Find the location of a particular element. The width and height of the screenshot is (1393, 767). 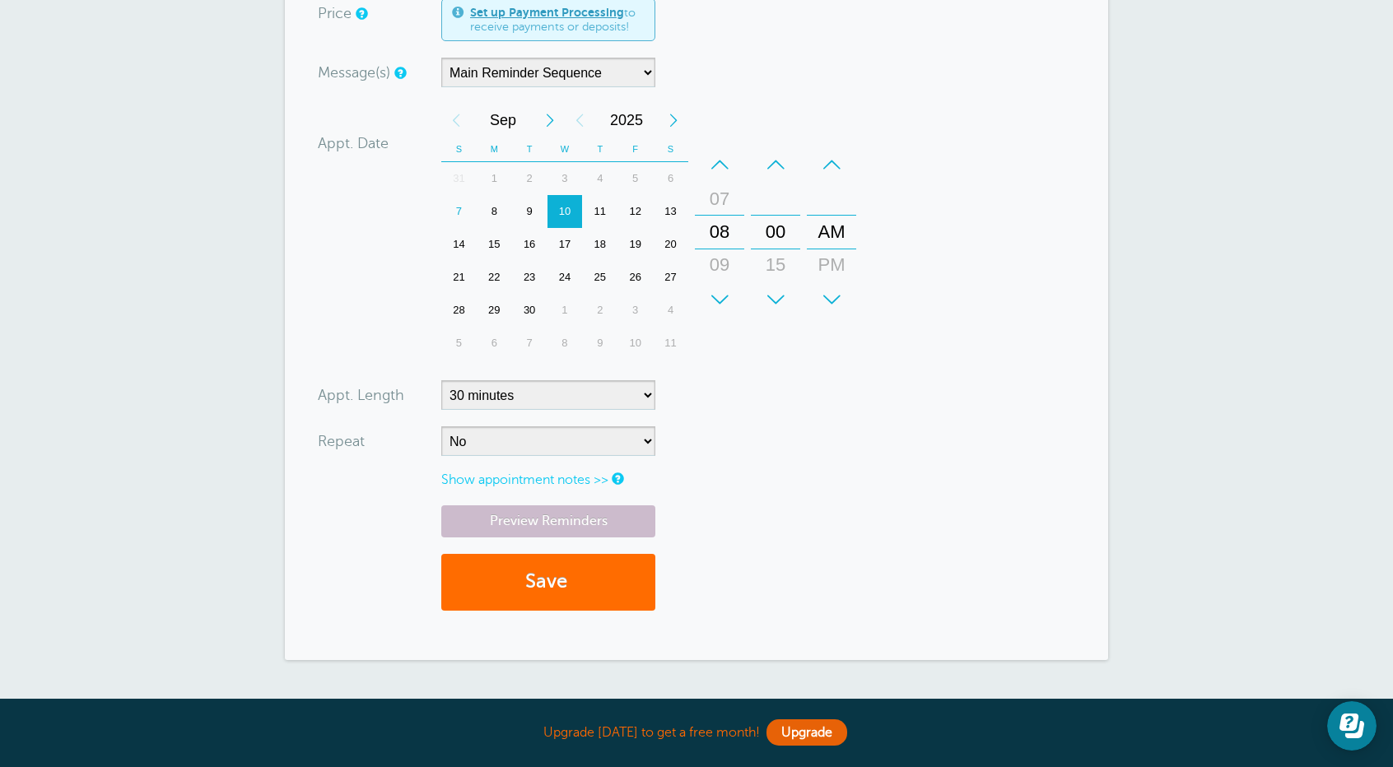

div: Friday, October 10 is located at coordinates (635, 343).